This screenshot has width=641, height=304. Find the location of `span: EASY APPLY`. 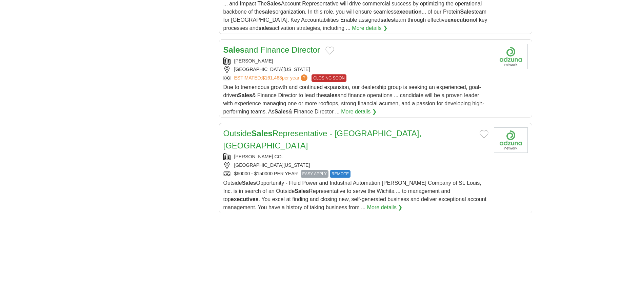

span: EASY APPLY is located at coordinates (315, 174).